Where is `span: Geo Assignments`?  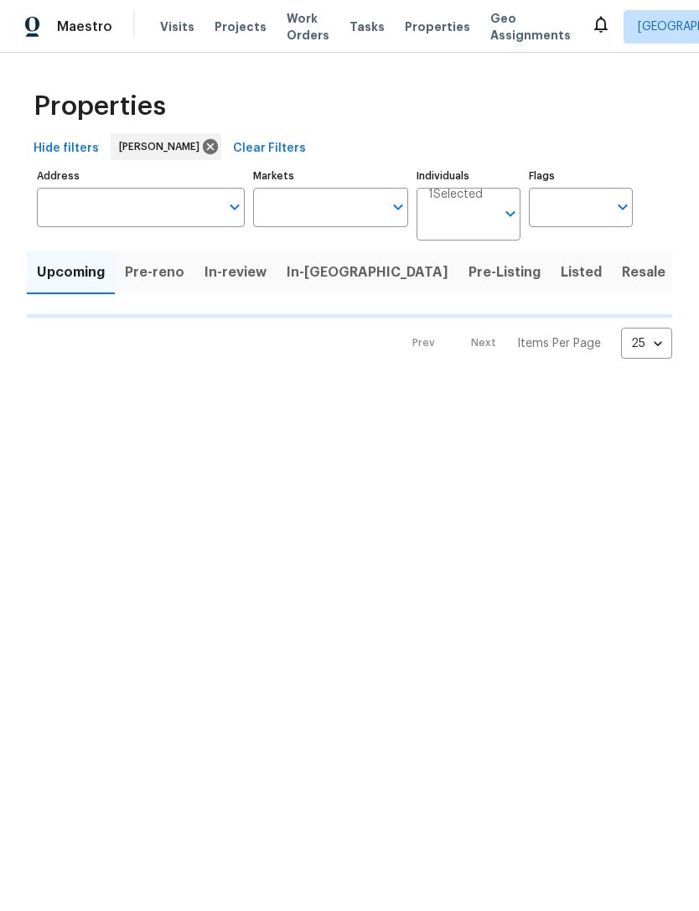 span: Geo Assignments is located at coordinates (530, 27).